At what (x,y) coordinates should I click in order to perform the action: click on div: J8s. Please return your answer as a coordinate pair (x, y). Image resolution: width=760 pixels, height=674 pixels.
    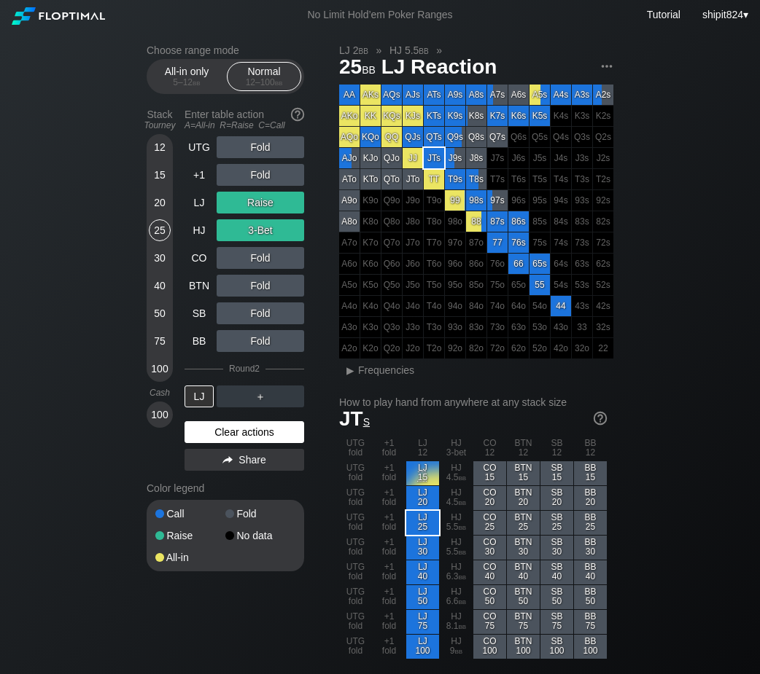
    Looking at the image, I should click on (476, 158).